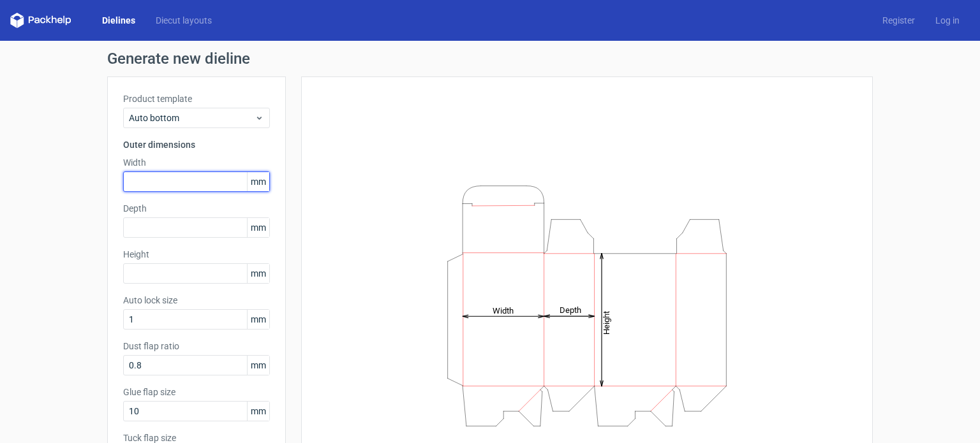 The image size is (980, 443). I want to click on tspan: Width, so click(503, 310).